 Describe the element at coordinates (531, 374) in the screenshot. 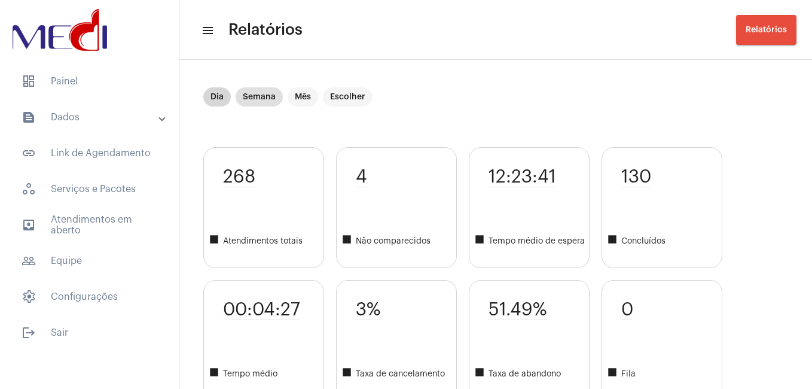

I see `span: Taxa de abandono` at that location.